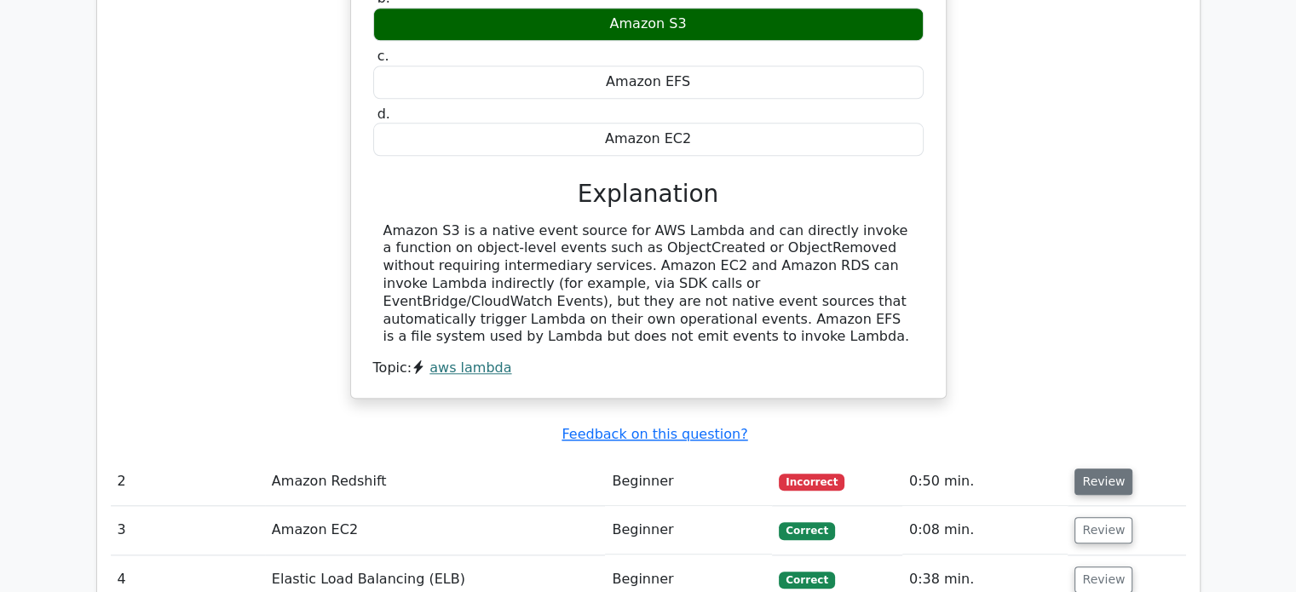 Image resolution: width=1296 pixels, height=592 pixels. What do you see at coordinates (435, 530) in the screenshot?
I see `td: Amazon EC2` at bounding box center [435, 530].